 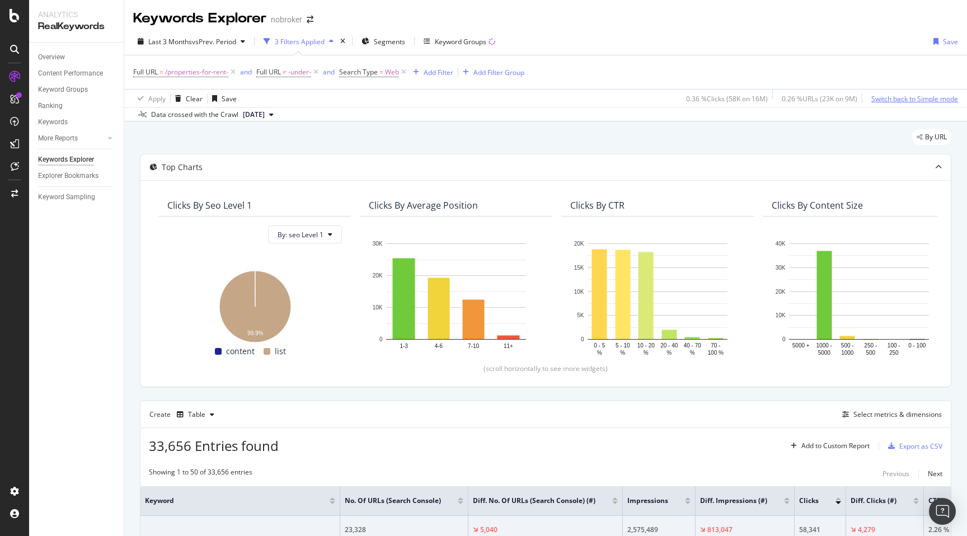 What do you see at coordinates (473, 346) in the screenshot?
I see `text: 7-10` at bounding box center [473, 346].